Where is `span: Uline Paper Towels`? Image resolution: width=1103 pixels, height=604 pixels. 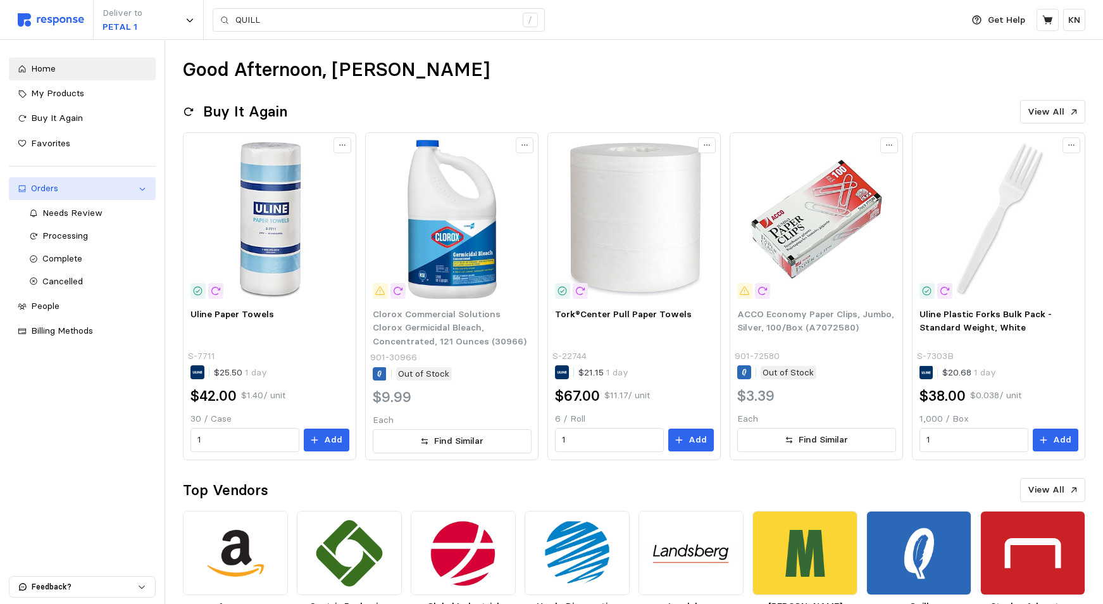
span: Uline Paper Towels is located at coordinates (232, 314).